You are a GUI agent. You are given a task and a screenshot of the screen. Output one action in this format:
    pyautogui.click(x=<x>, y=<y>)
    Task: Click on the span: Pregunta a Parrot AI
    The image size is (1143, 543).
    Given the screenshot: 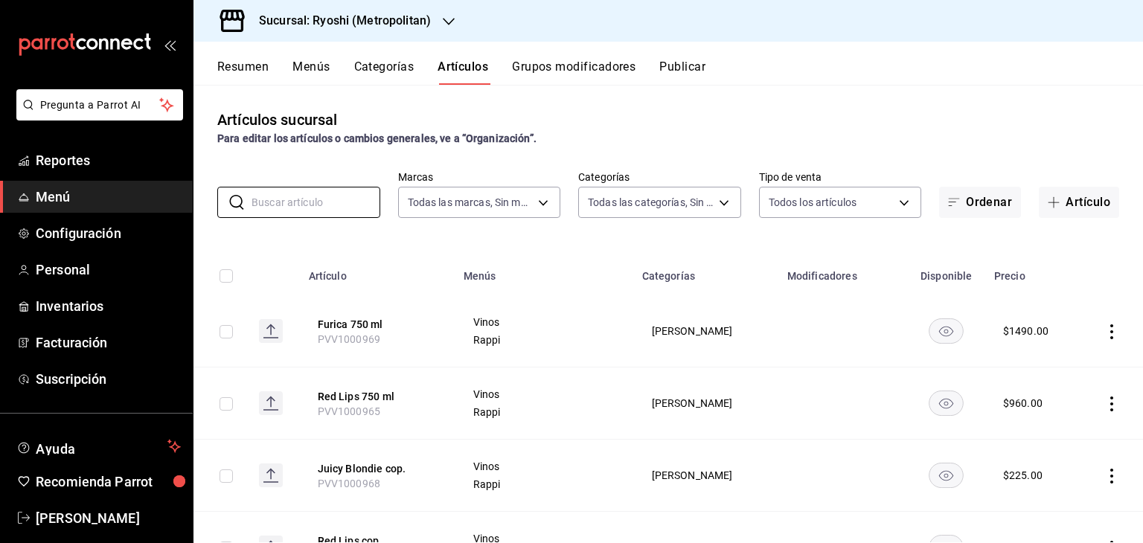 What is the action you would take?
    pyautogui.click(x=100, y=105)
    